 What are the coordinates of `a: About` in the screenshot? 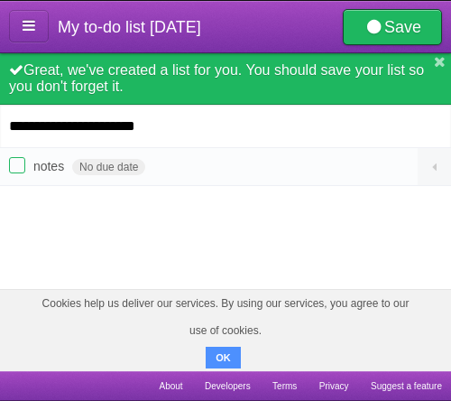 It's located at (171, 385).